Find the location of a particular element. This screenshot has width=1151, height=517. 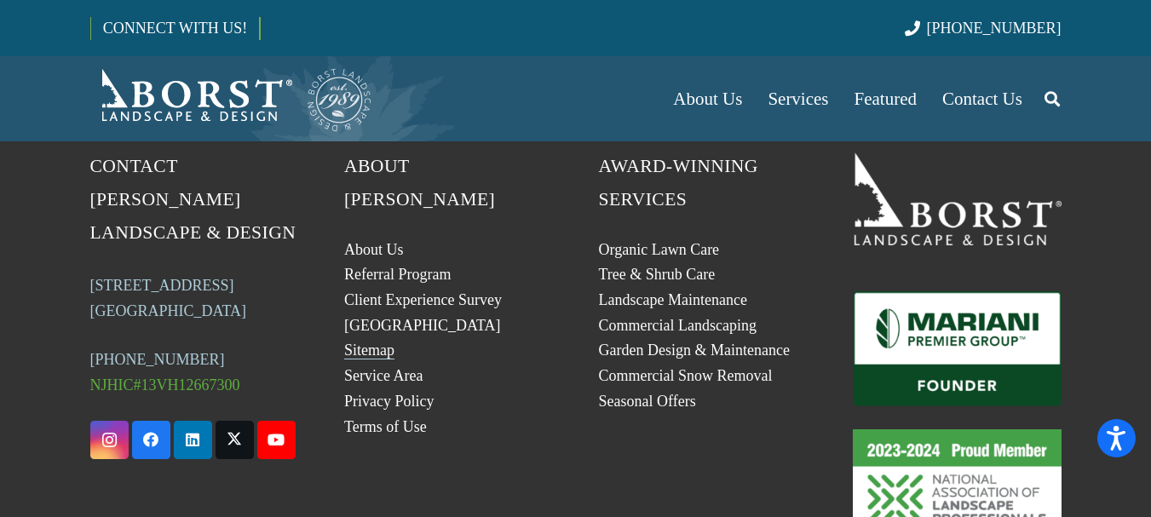

a: YouTube is located at coordinates (276, 440).